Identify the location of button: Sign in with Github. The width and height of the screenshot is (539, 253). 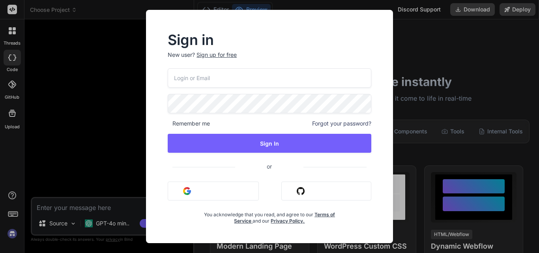
(326, 191).